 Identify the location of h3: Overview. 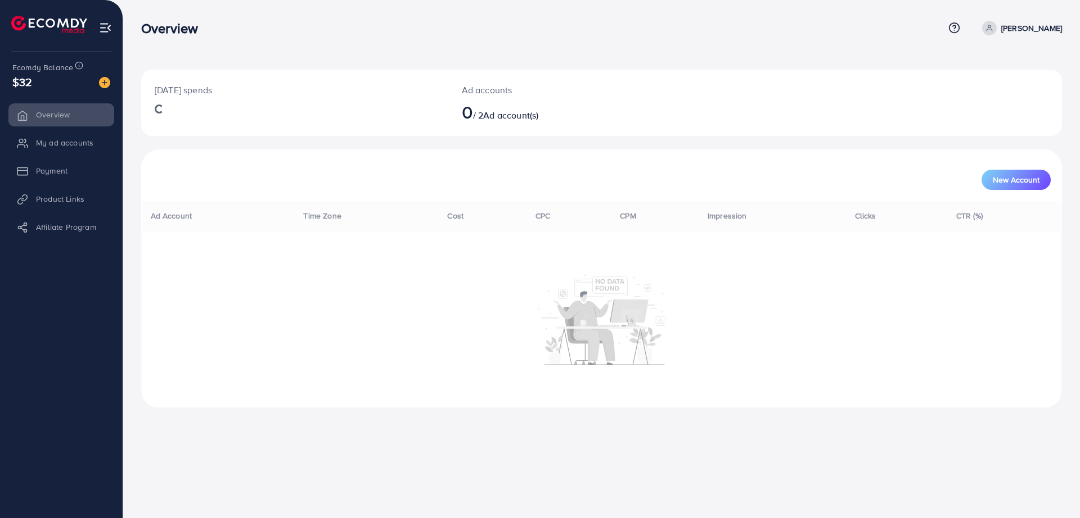
(174, 28).